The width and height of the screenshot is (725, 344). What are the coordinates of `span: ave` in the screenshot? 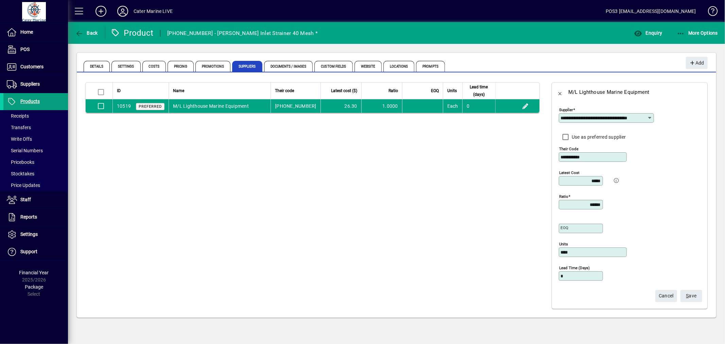 It's located at (692, 296).